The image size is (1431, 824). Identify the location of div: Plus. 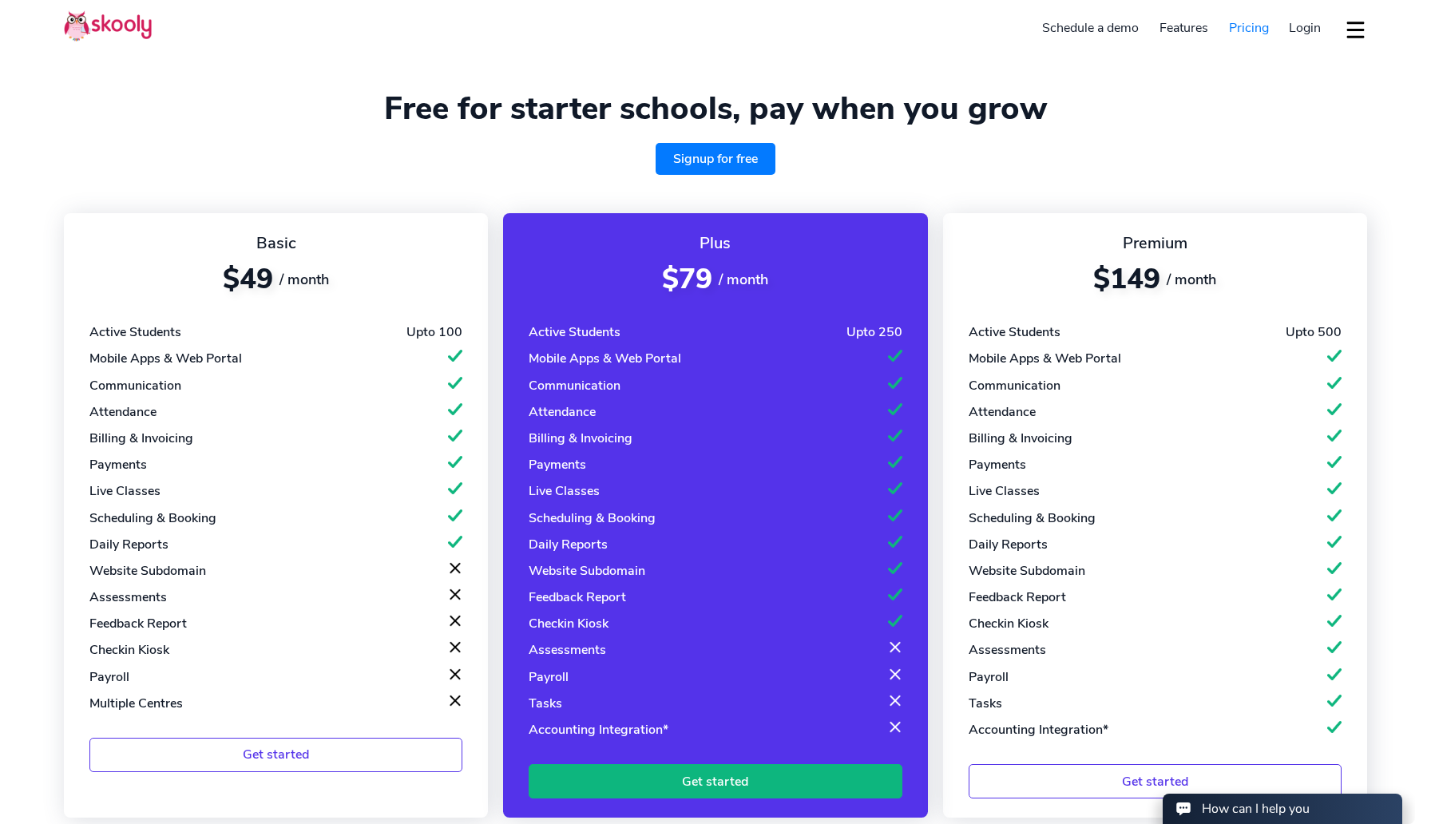
(715, 243).